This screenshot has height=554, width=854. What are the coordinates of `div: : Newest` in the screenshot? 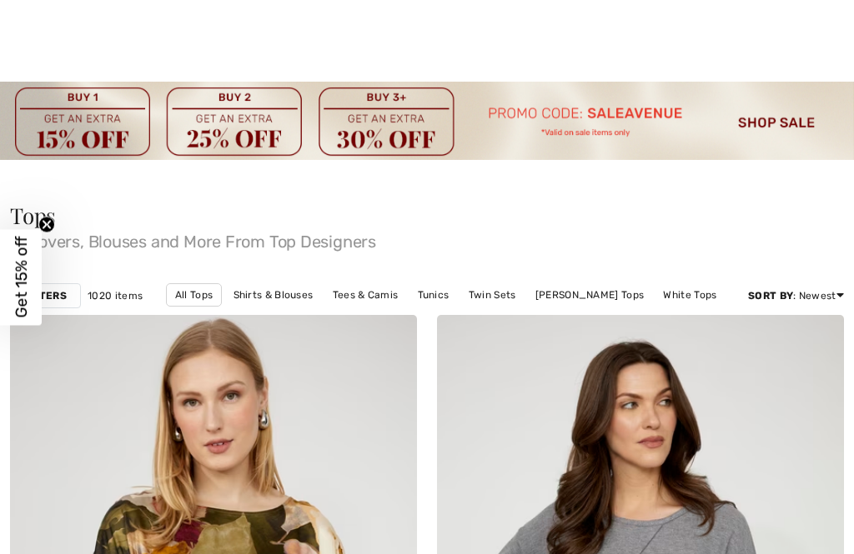 It's located at (795, 296).